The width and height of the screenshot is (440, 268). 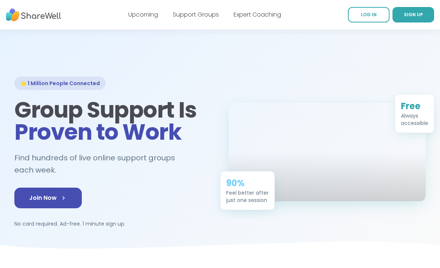 I want to click on span: LOG IN, so click(x=369, y=14).